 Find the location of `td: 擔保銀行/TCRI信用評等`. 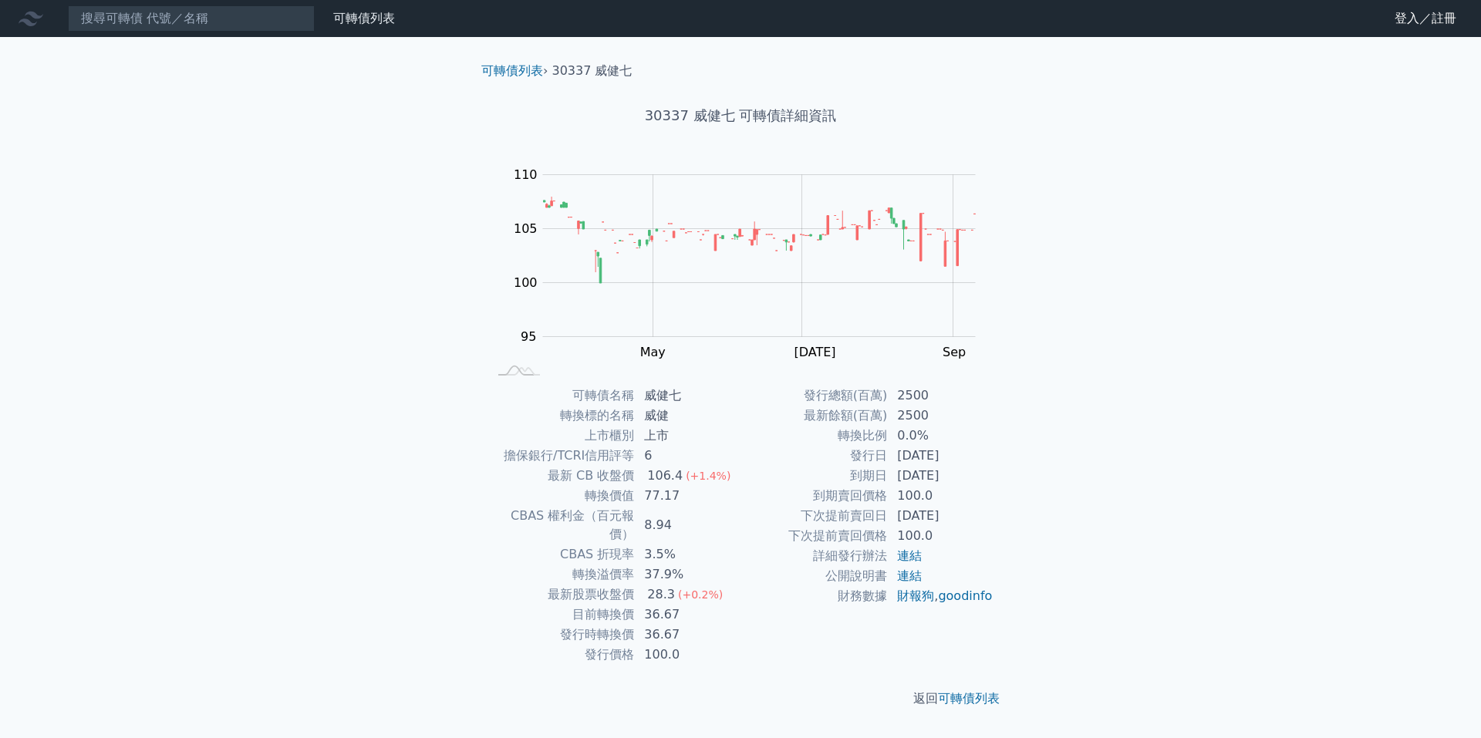

td: 擔保銀行/TCRI信用評等 is located at coordinates (561, 456).